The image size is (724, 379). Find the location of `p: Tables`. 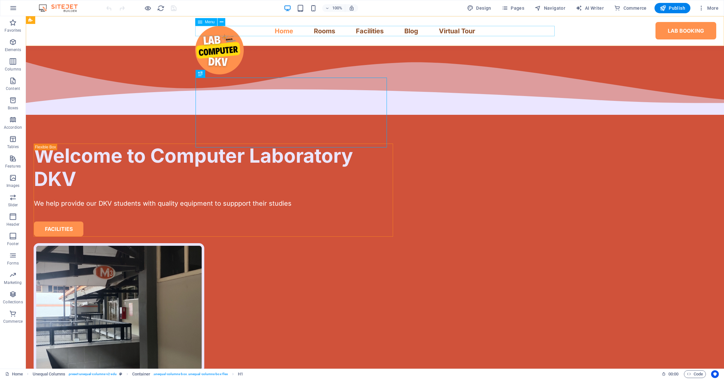

p: Tables is located at coordinates (13, 147).